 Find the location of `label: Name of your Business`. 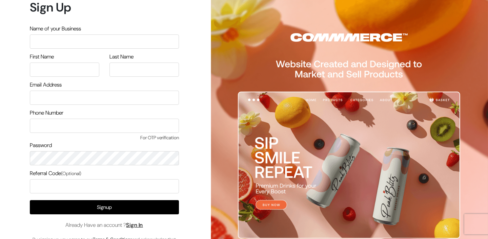

label: Name of your Business is located at coordinates (55, 29).